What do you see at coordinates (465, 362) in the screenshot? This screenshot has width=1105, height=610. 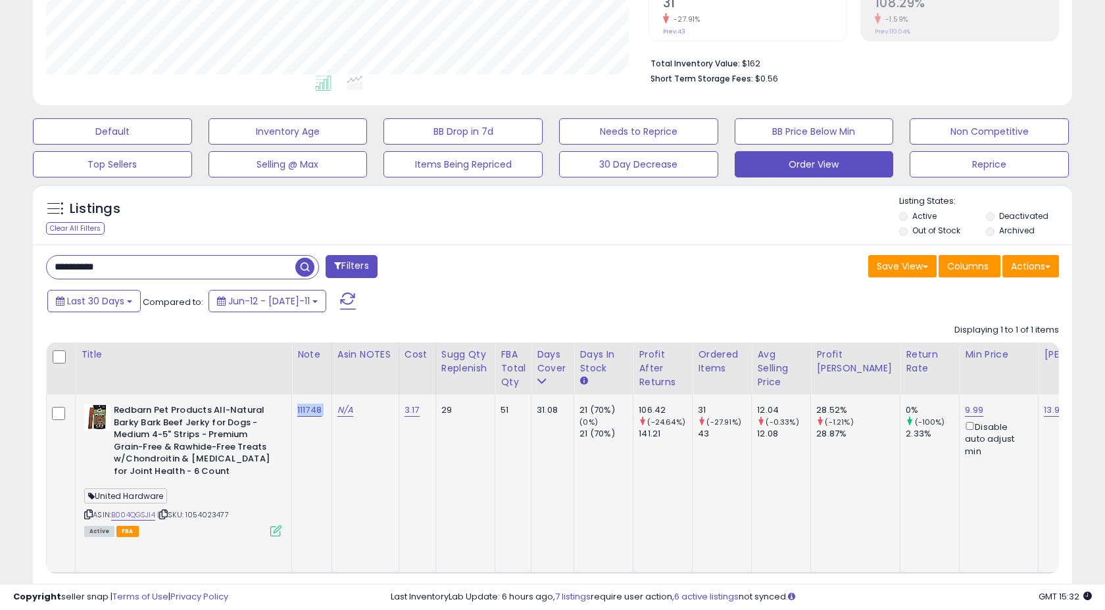 I see `div: Sugg Qty Replenish` at bounding box center [465, 362].